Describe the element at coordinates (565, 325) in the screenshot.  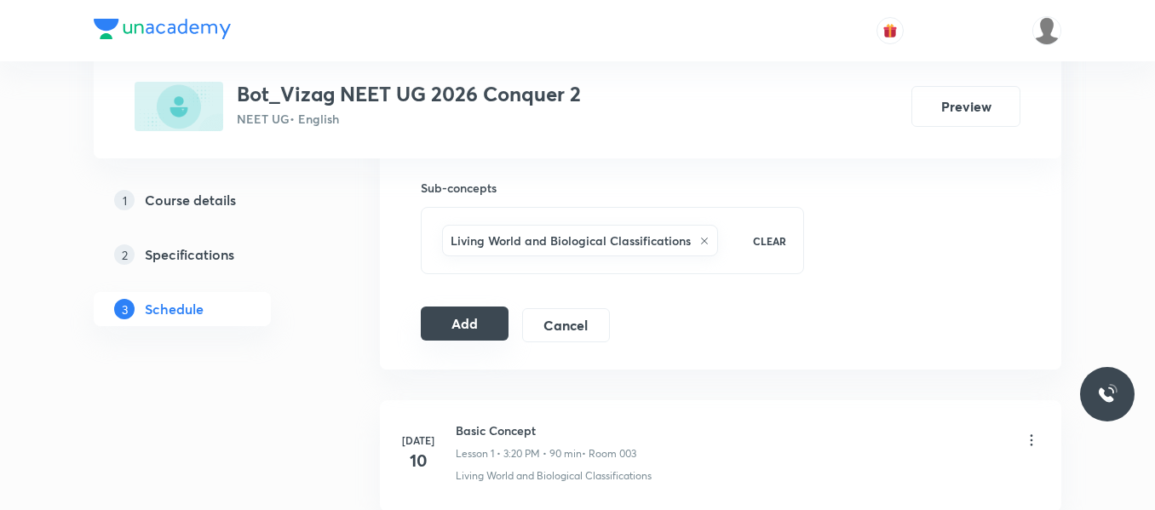
I see `button: Cancel` at that location.